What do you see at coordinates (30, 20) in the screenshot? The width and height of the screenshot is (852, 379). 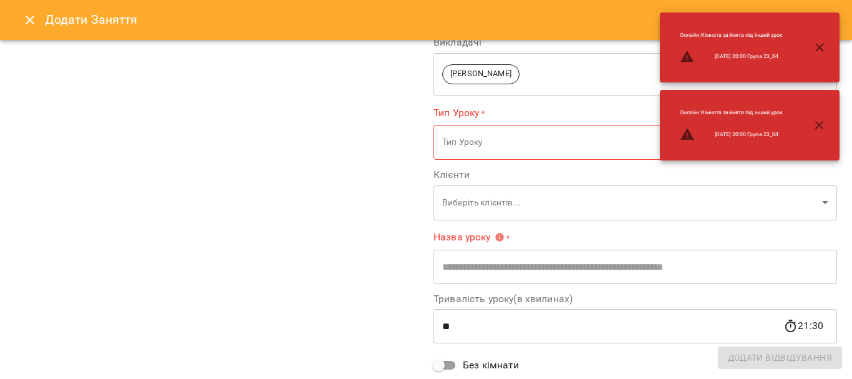 I see `button: Close` at bounding box center [30, 20].